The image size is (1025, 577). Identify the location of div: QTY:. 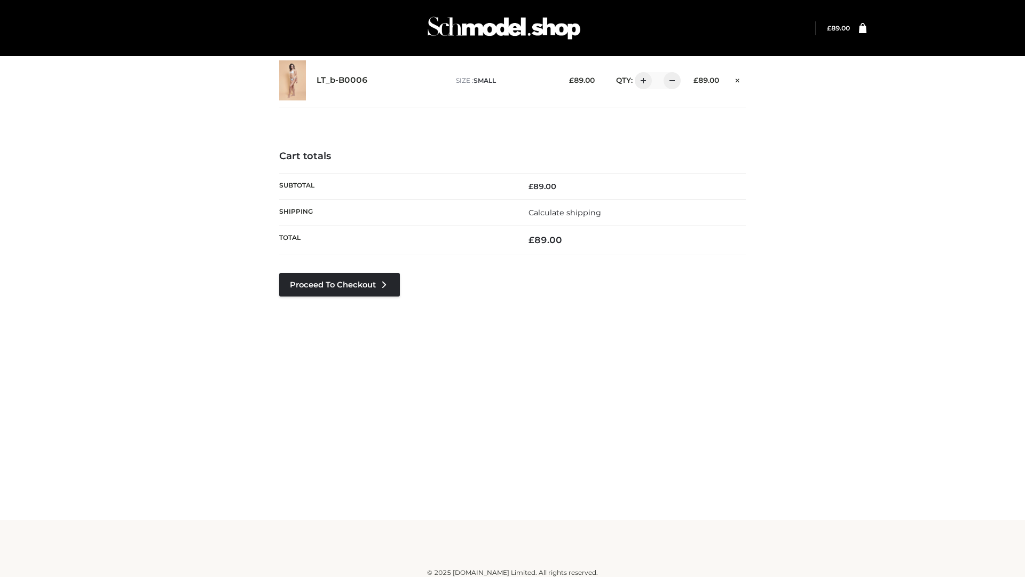
(641, 81).